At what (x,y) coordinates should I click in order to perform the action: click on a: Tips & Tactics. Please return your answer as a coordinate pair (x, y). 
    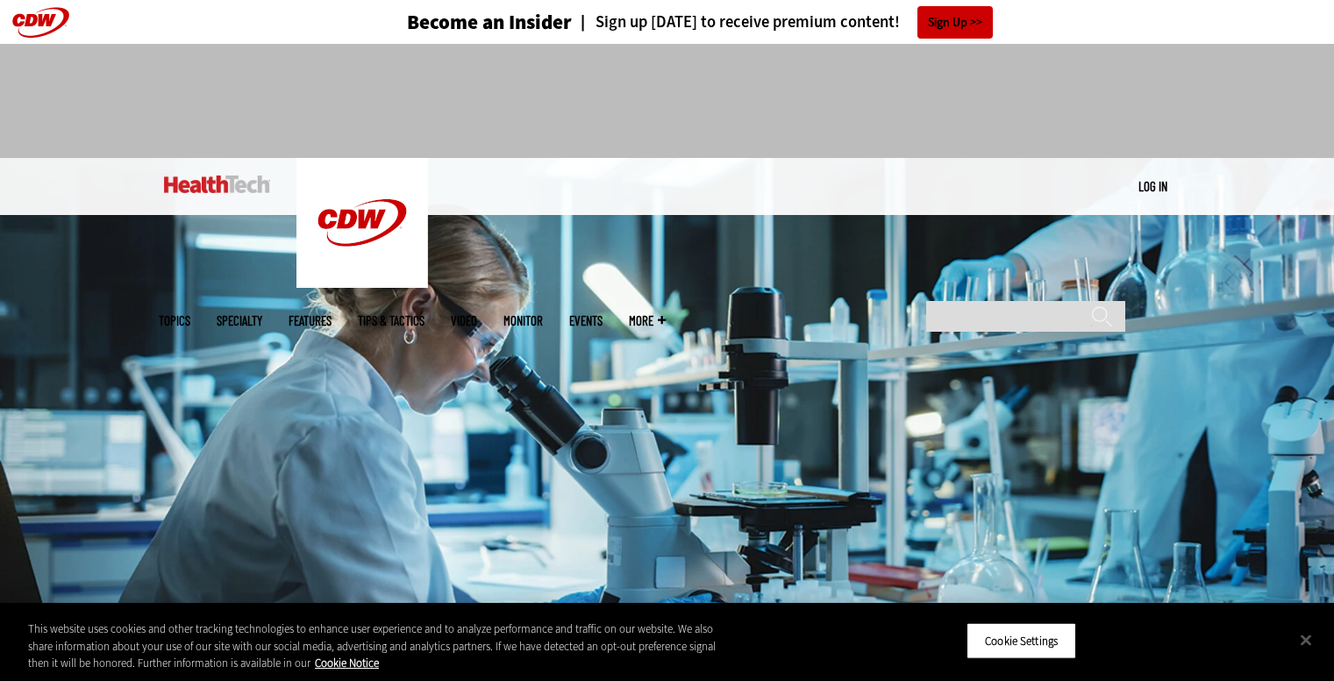
    Looking at the image, I should click on (391, 320).